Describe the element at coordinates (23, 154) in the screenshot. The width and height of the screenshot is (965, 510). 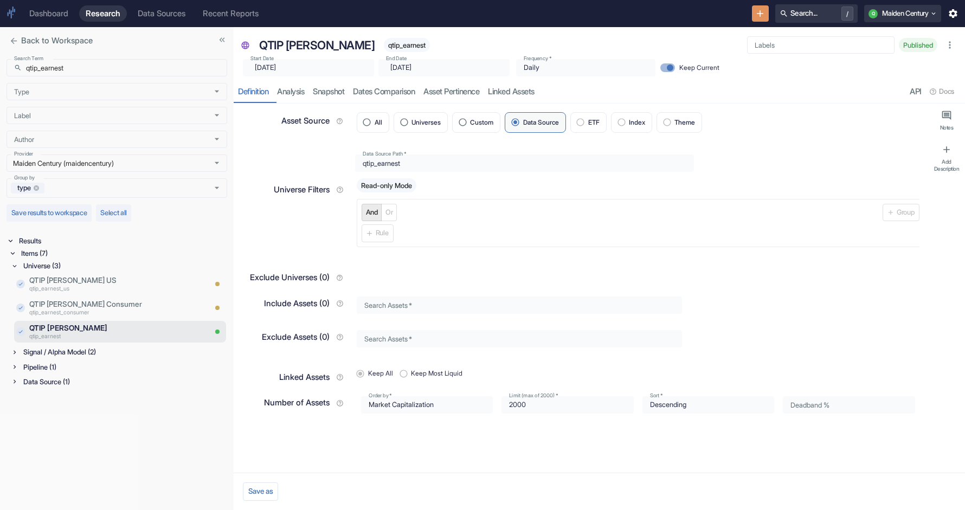
I see `label: Provider` at that location.